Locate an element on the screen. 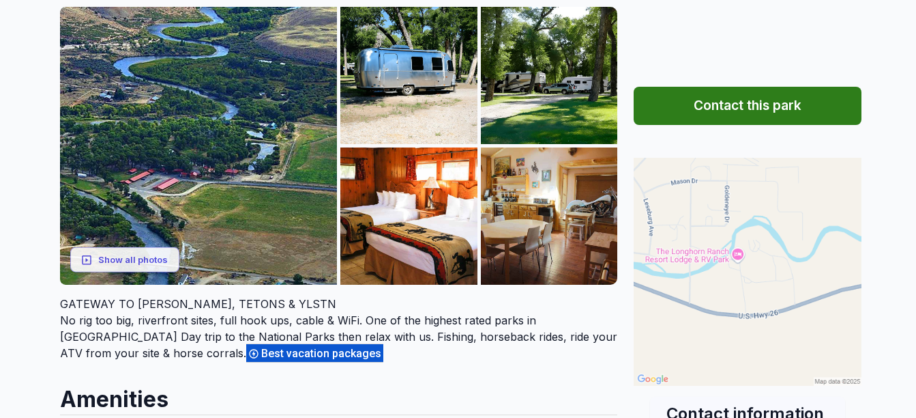 The height and width of the screenshot is (418, 916). a: Map for The Longhorn Ranch Lodge and RV Resort is located at coordinates (748, 272).